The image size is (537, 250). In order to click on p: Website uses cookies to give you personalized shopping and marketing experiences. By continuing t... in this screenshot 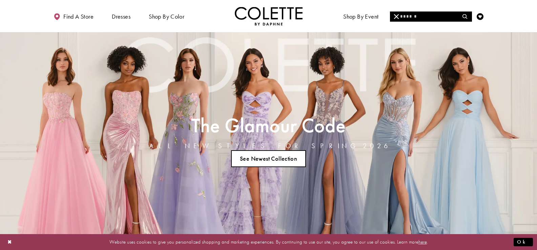, I will do `click(268, 242)`.